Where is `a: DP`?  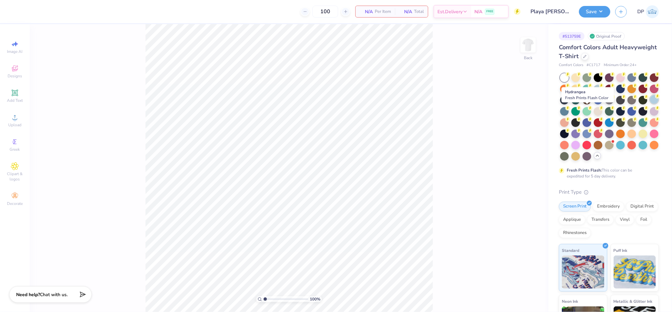 a: DP is located at coordinates (648, 12).